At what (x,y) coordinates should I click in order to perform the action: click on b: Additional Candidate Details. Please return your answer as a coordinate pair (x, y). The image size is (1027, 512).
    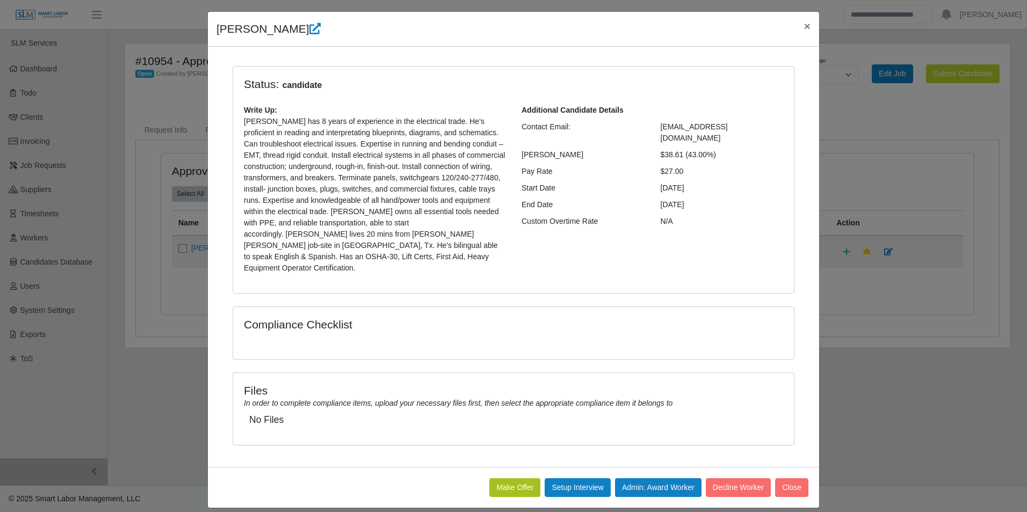
    Looking at the image, I should click on (572, 110).